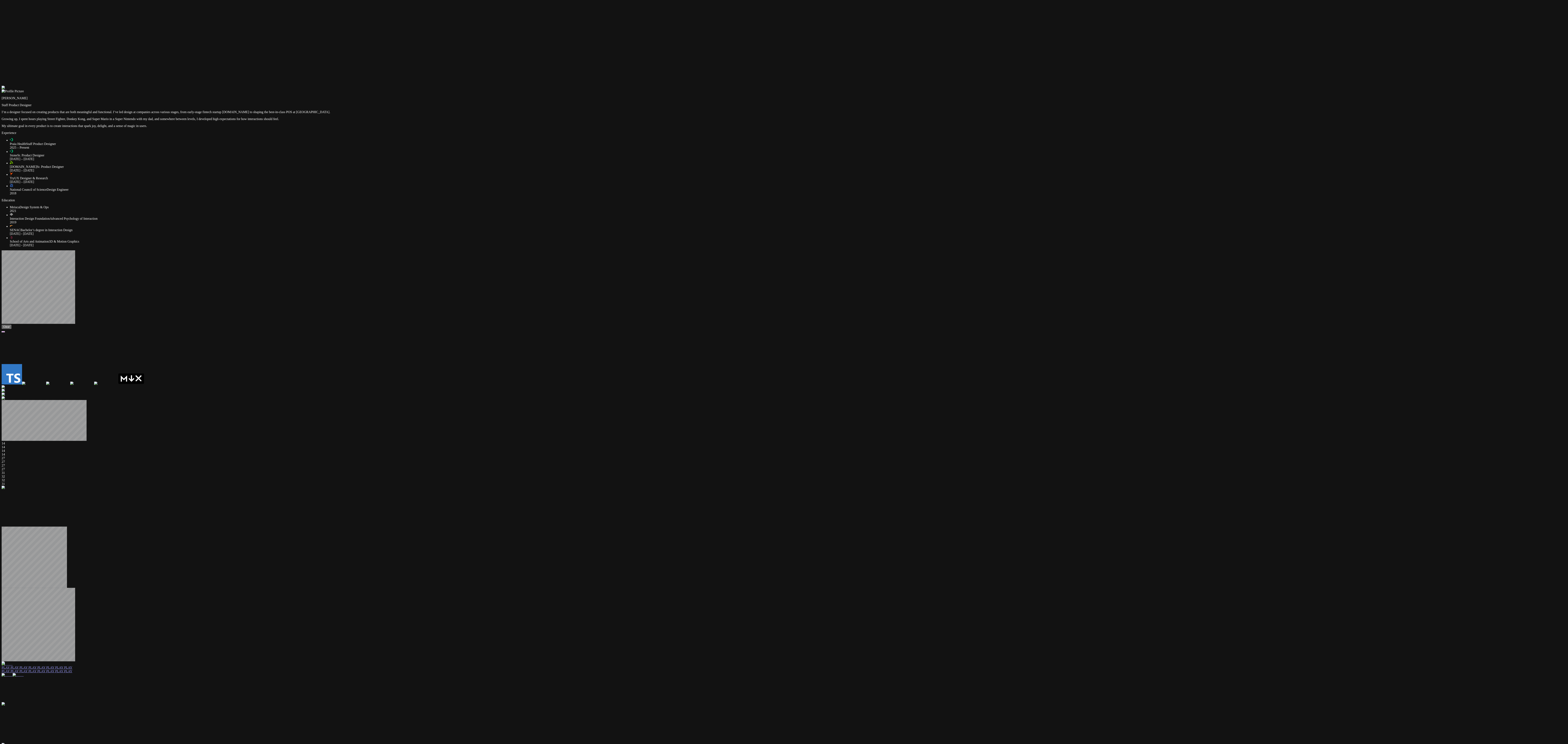 The image size is (1568, 744). Describe the element at coordinates (788, 193) in the screenshot. I see `div: 2018` at that location.